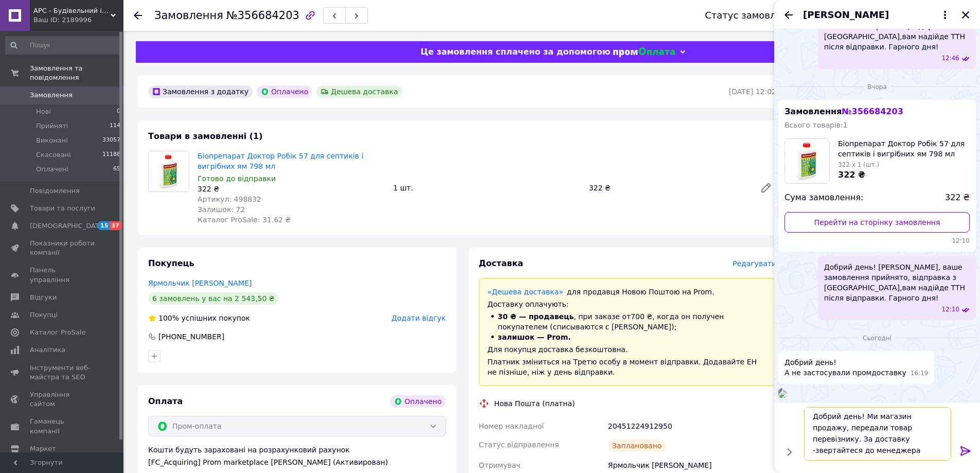  I want to click on span: Товари та послуги, so click(62, 208).